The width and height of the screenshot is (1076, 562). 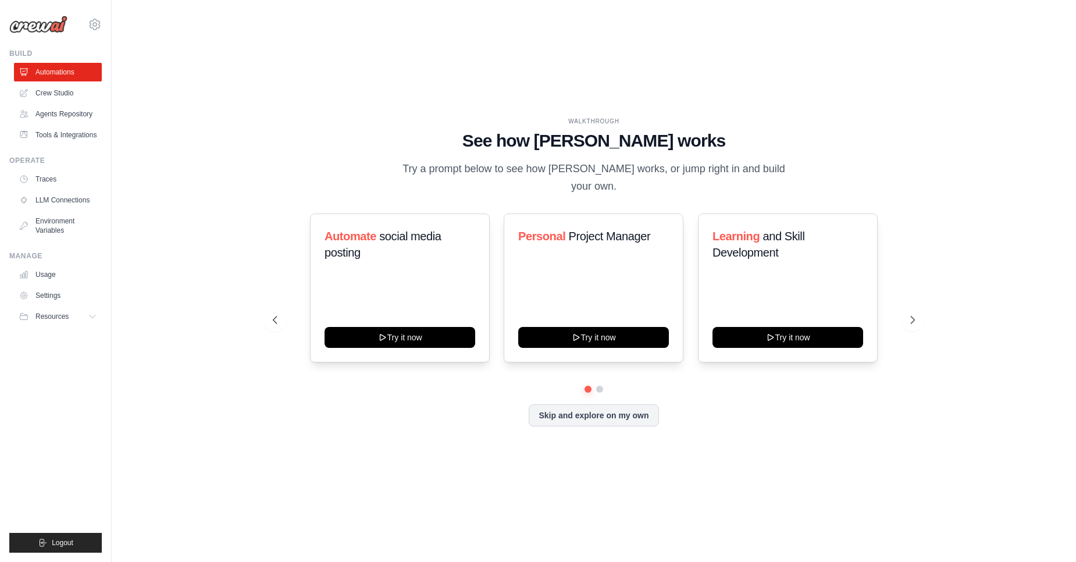 I want to click on a: Crew Studio, so click(x=58, y=93).